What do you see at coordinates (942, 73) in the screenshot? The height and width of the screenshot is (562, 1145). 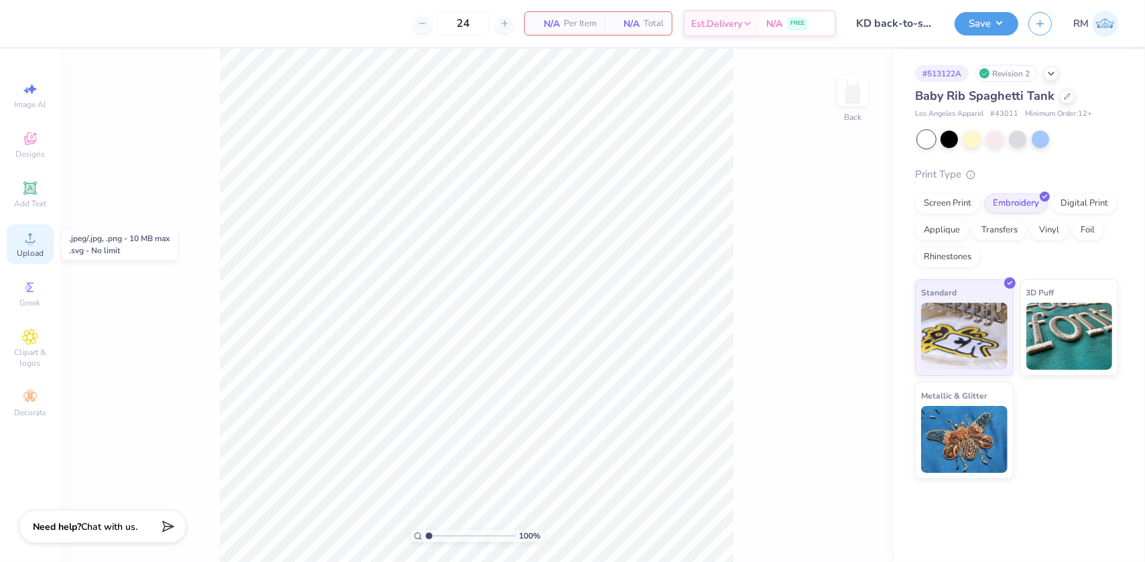 I see `div: # 513122A` at bounding box center [942, 73].